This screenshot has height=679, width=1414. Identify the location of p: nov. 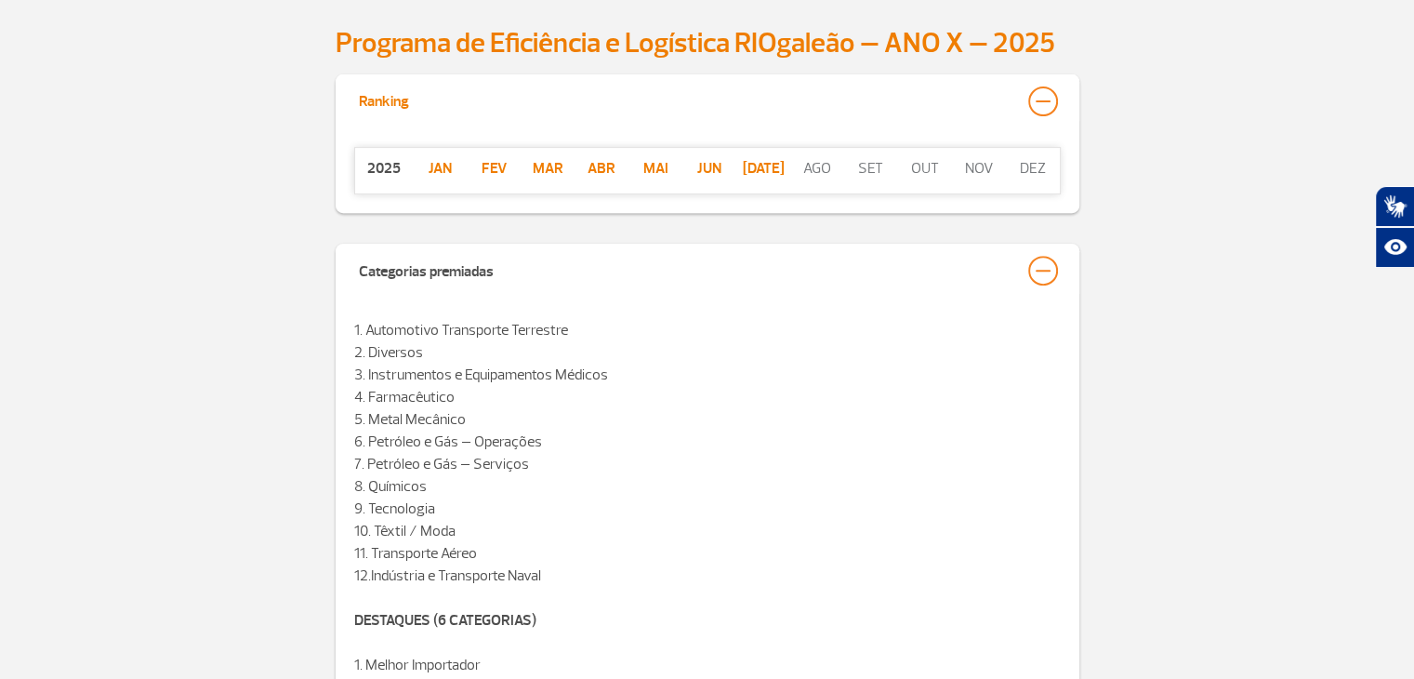
(979, 168).